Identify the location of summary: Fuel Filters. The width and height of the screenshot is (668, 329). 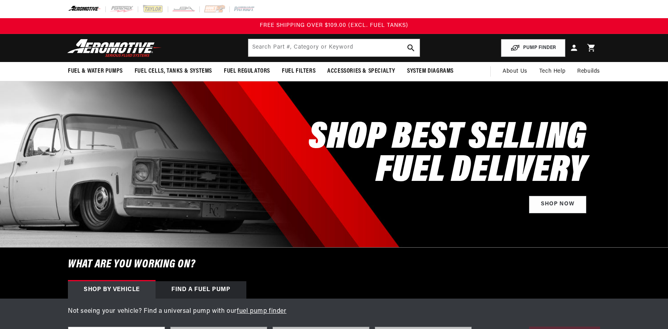
(299, 71).